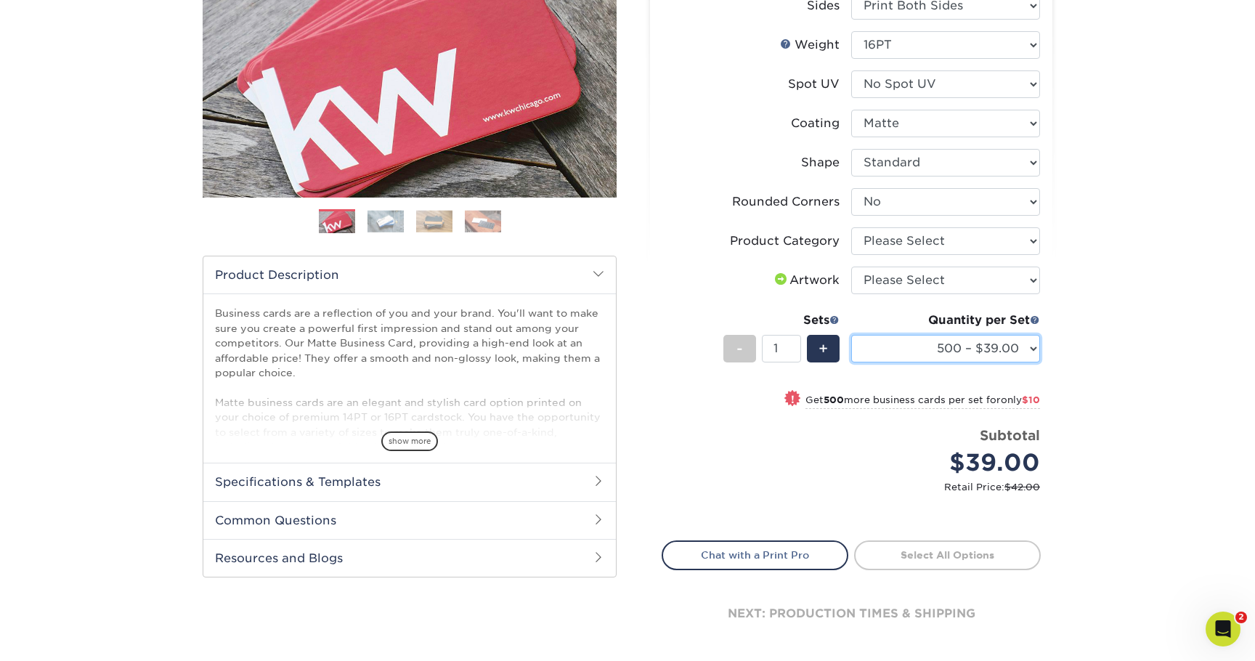  What do you see at coordinates (1031, 399) in the screenshot?
I see `span: $10` at bounding box center [1031, 399].